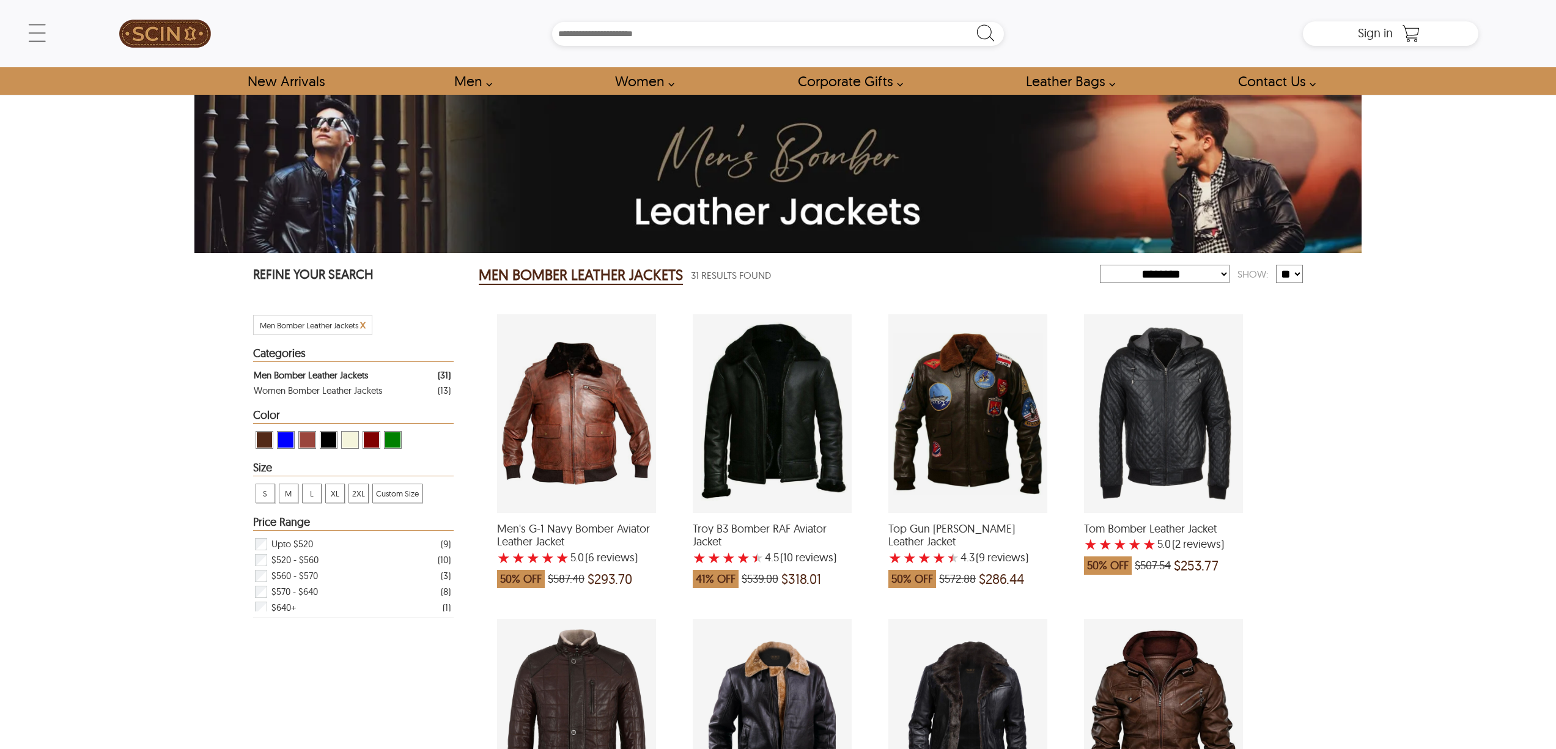 The height and width of the screenshot is (749, 1556). I want to click on span: $572.88, so click(958, 579).